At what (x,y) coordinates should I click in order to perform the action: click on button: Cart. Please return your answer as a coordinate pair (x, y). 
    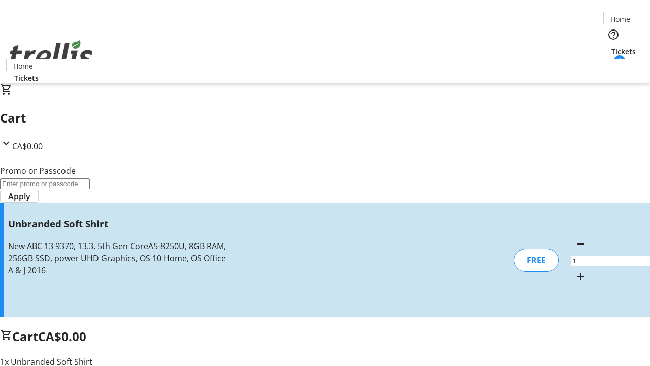
    Looking at the image, I should click on (613, 67).